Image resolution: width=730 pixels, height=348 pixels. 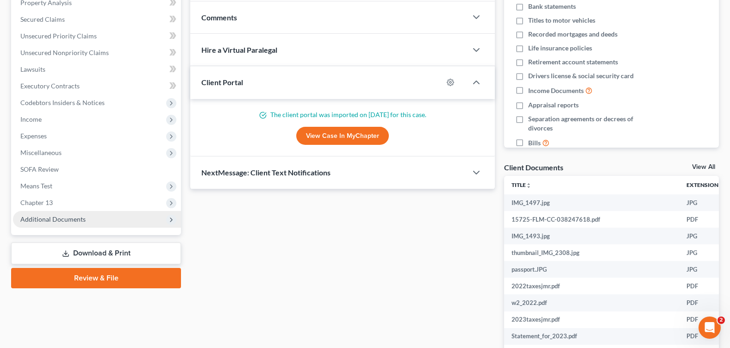 I want to click on span: Unsecured Nonpriority Claims, so click(x=64, y=52).